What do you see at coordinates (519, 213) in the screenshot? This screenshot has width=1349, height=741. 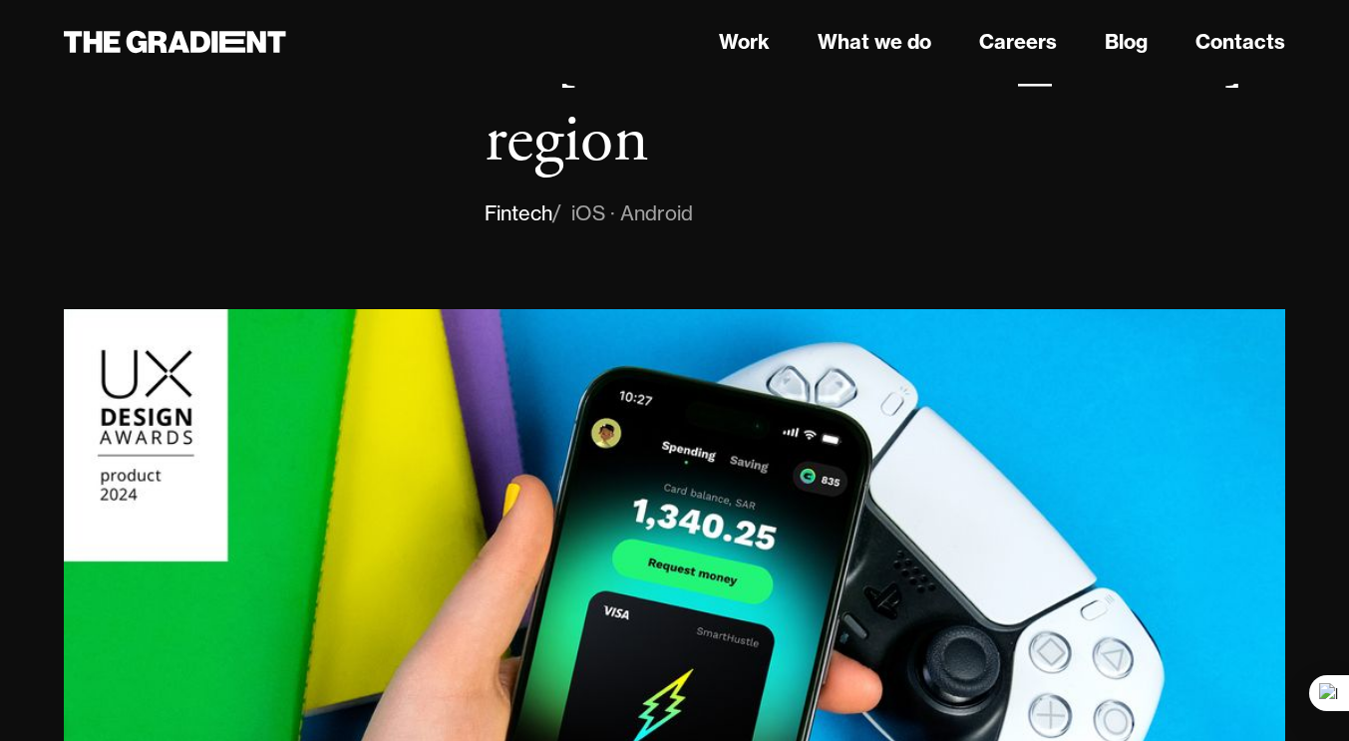 I see `div: Fintech` at bounding box center [519, 213].